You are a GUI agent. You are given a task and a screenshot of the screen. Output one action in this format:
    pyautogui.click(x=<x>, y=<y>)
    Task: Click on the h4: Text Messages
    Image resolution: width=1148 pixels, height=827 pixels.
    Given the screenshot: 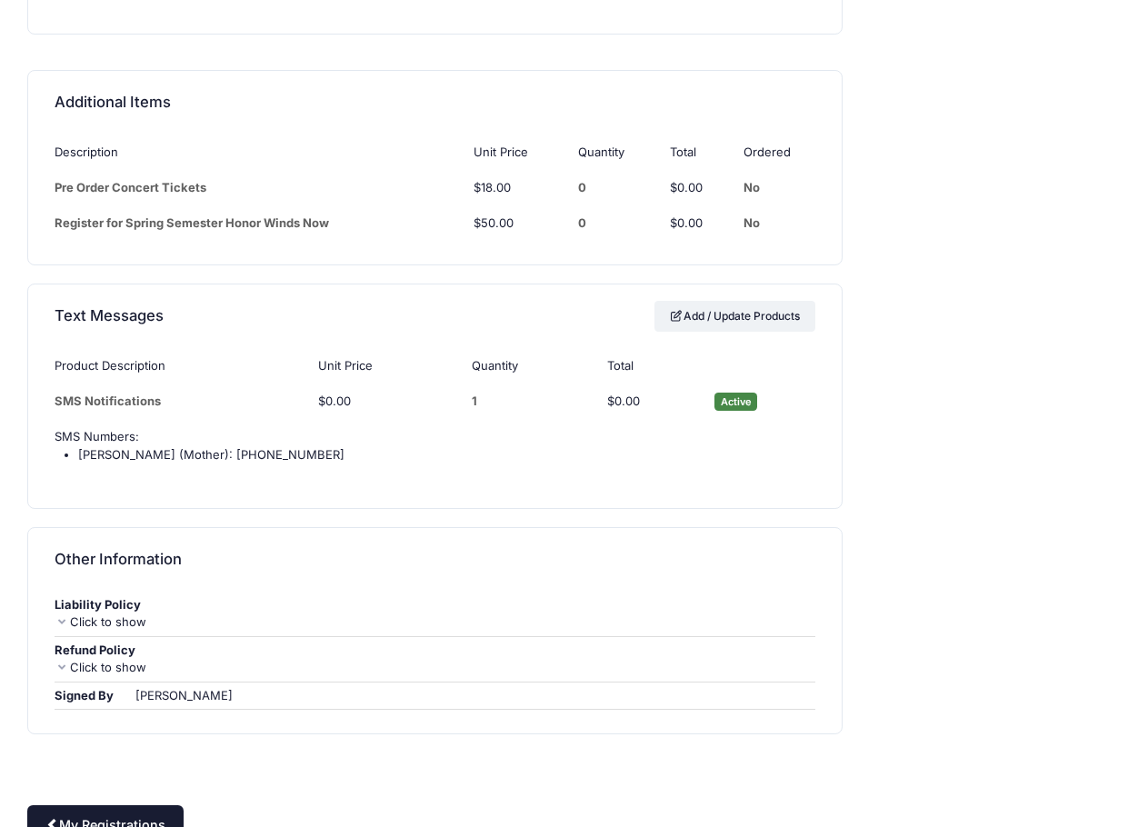 What is the action you would take?
    pyautogui.click(x=109, y=315)
    